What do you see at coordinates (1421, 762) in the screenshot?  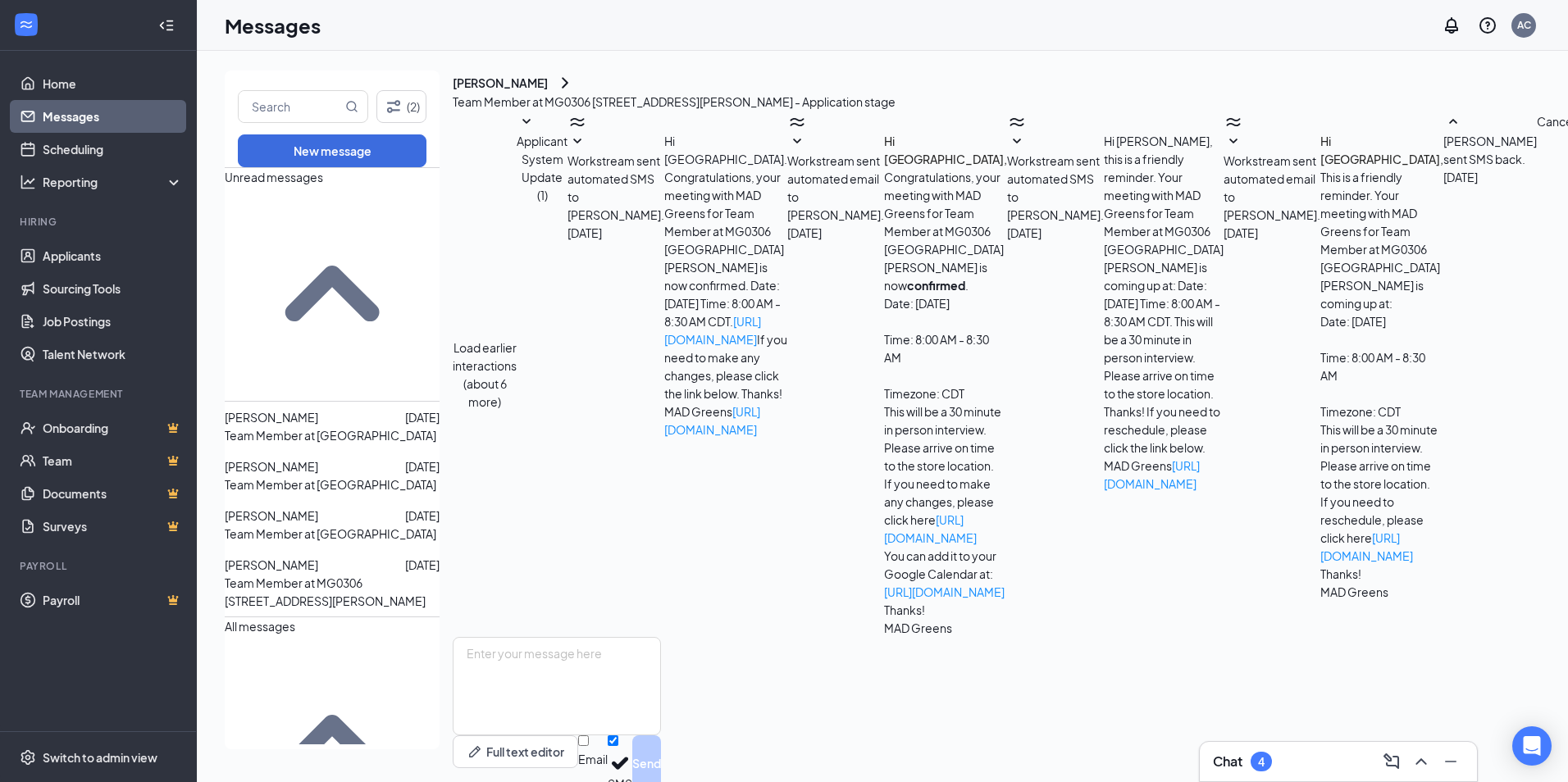 I see `button: ChevronUp` at bounding box center [1421, 762].